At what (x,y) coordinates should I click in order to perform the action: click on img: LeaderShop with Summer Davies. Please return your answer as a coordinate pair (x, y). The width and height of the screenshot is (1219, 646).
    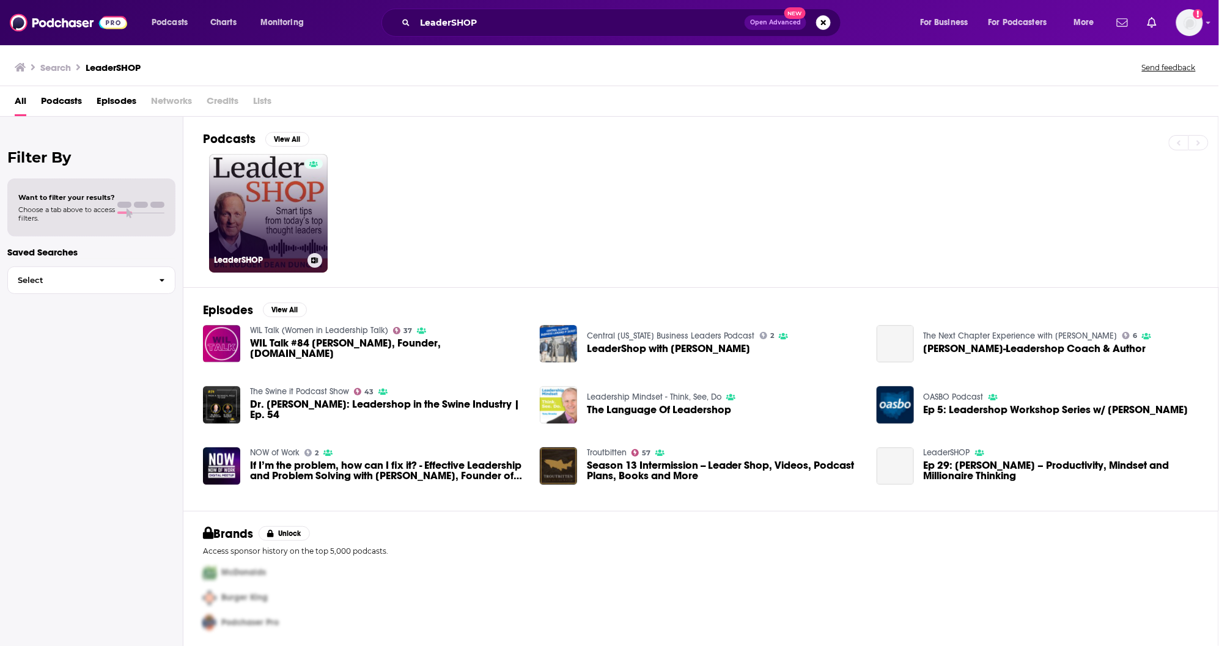
    Looking at the image, I should click on (558, 344).